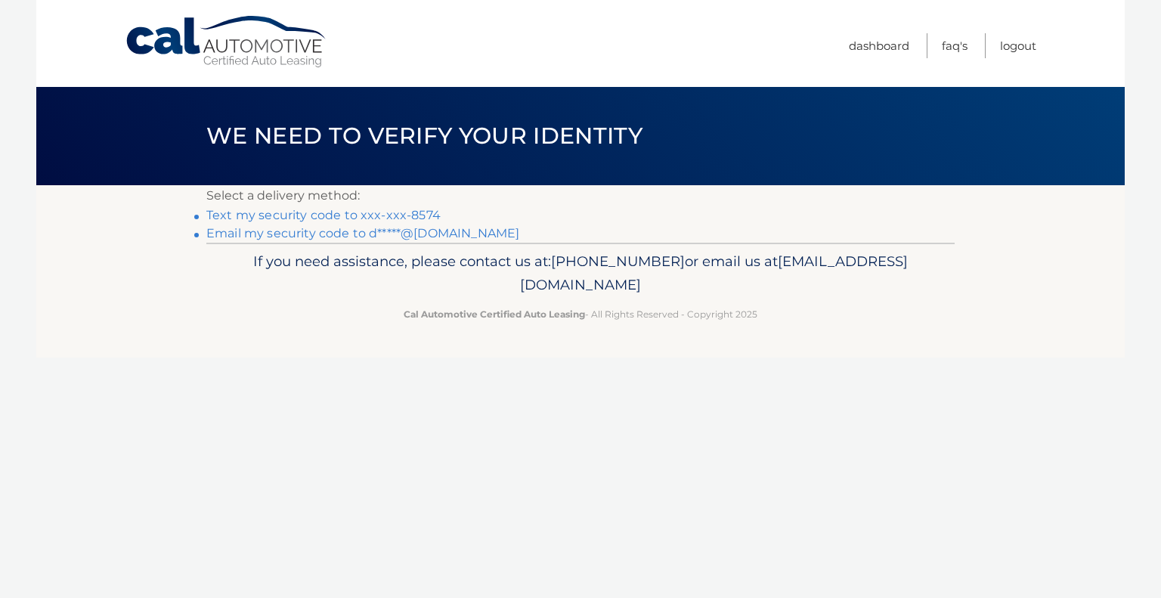  Describe the element at coordinates (581, 196) in the screenshot. I see `p: Select a delivery method:` at that location.